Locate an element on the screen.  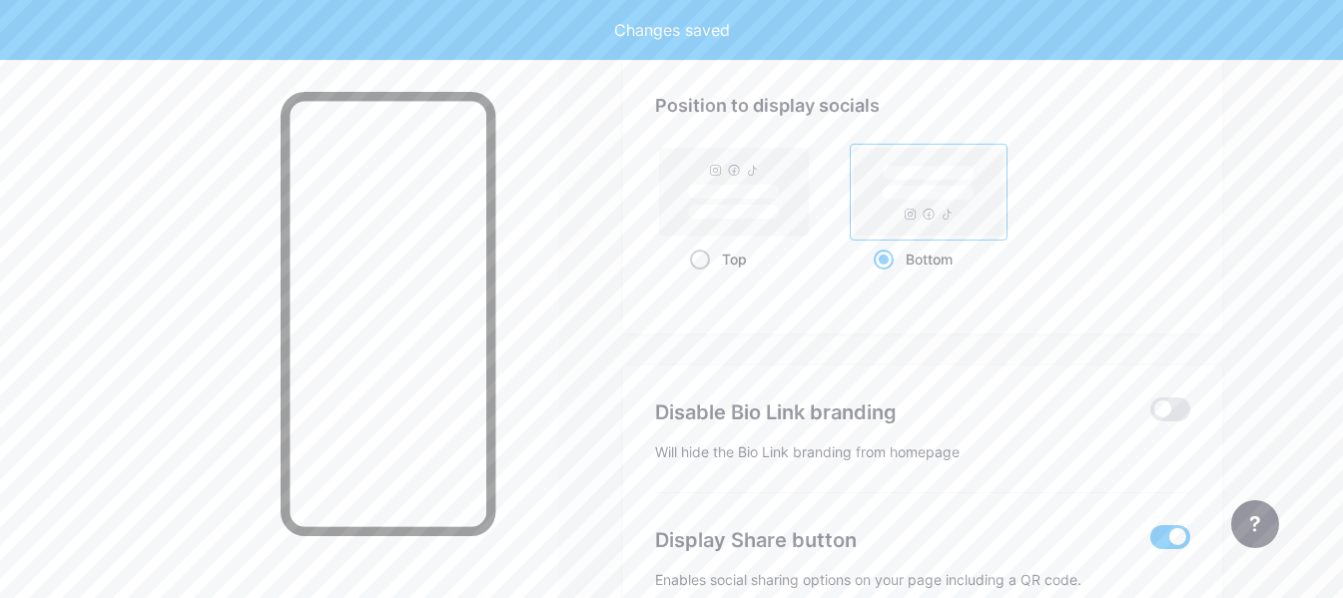
div: Position to display socials is located at coordinates (922, 105).